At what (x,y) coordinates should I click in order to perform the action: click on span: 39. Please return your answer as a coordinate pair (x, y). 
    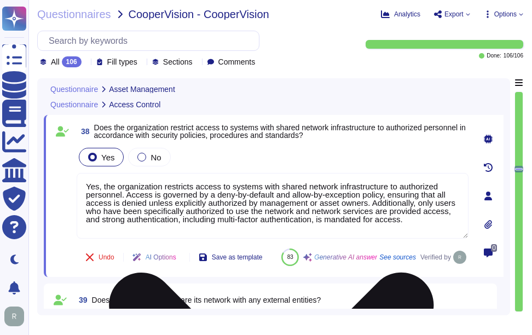
    Looking at the image, I should click on (81, 300).